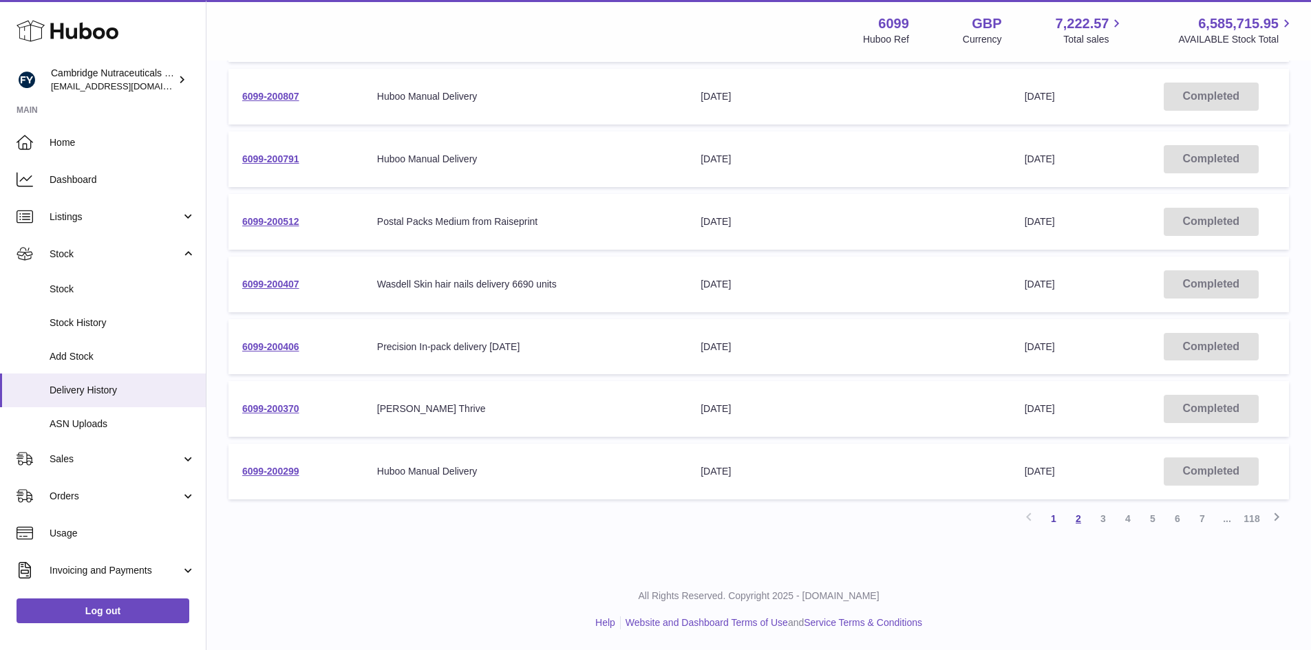  What do you see at coordinates (123, 323) in the screenshot?
I see `span: Stock History` at bounding box center [123, 323].